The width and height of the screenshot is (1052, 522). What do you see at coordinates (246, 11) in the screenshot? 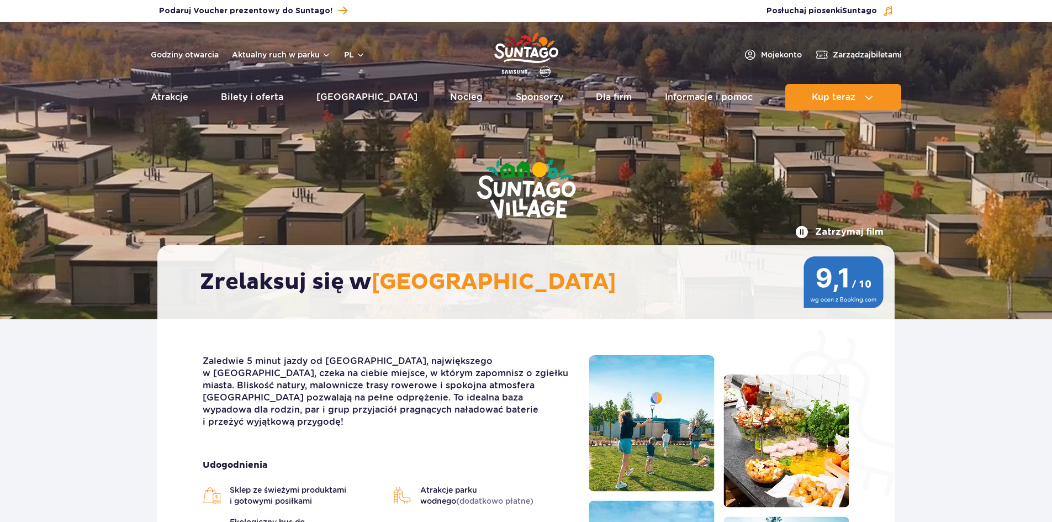
I see `span: Podaruj Voucher prezentowy do Suntago!` at bounding box center [246, 11].